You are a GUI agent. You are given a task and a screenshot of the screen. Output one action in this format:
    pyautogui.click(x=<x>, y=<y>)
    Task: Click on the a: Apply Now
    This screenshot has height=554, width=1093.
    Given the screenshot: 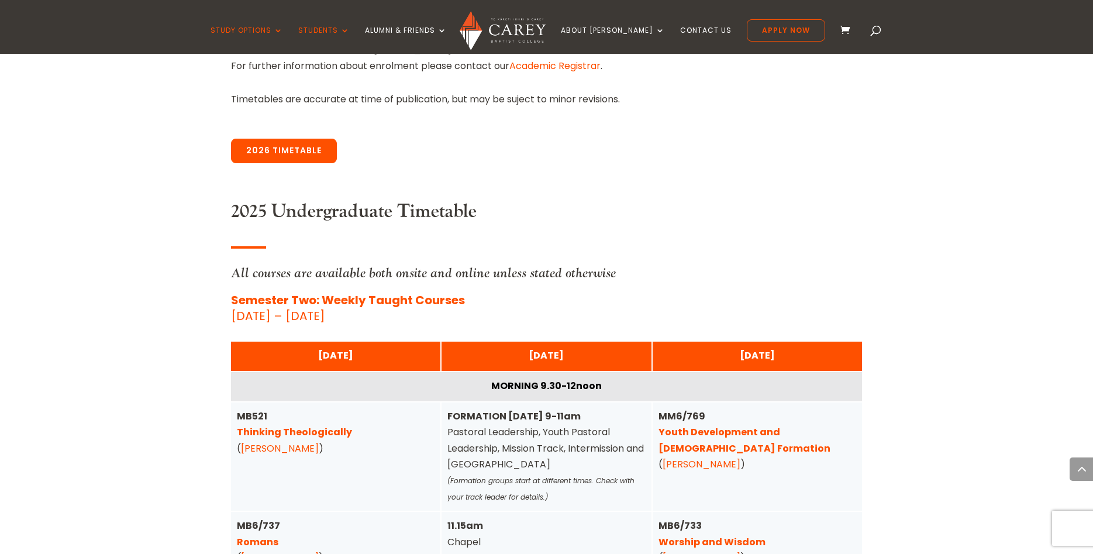 What is the action you would take?
    pyautogui.click(x=786, y=30)
    